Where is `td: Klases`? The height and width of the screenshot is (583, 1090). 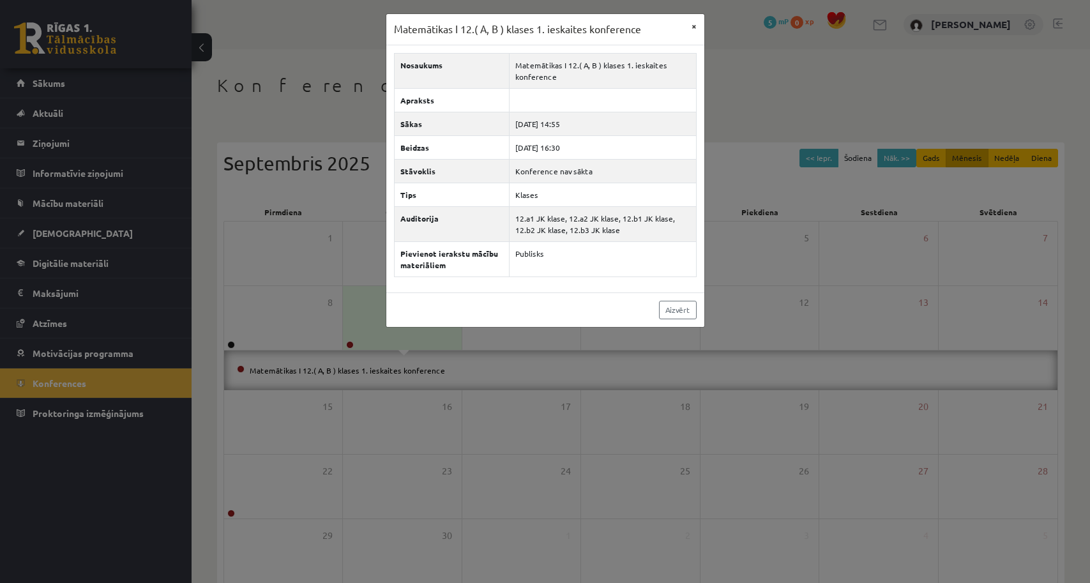
td: Klases is located at coordinates (603, 194).